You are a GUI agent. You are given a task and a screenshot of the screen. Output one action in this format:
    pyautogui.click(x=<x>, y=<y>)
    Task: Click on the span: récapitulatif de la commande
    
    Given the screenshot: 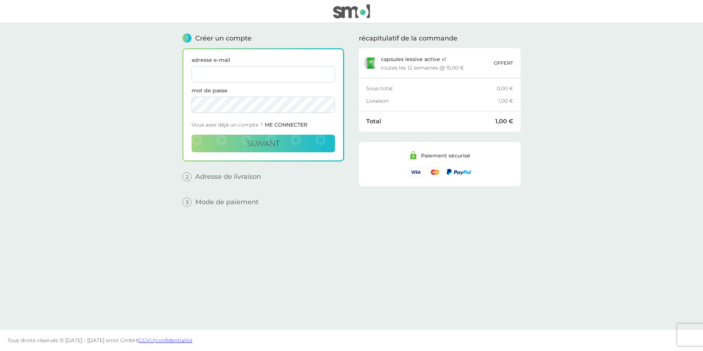 What is the action you would take?
    pyautogui.click(x=408, y=38)
    